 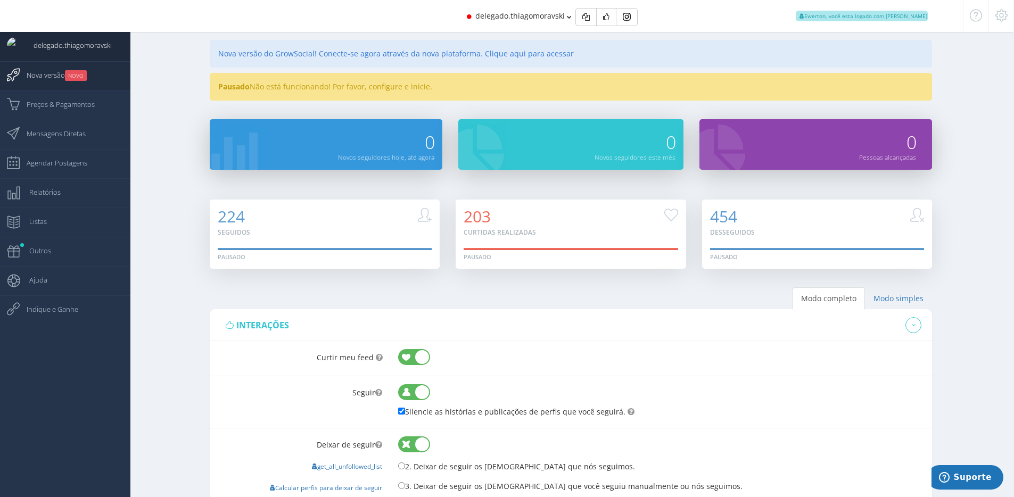 What do you see at coordinates (477, 216) in the screenshot?
I see `span: 203` at bounding box center [477, 216].